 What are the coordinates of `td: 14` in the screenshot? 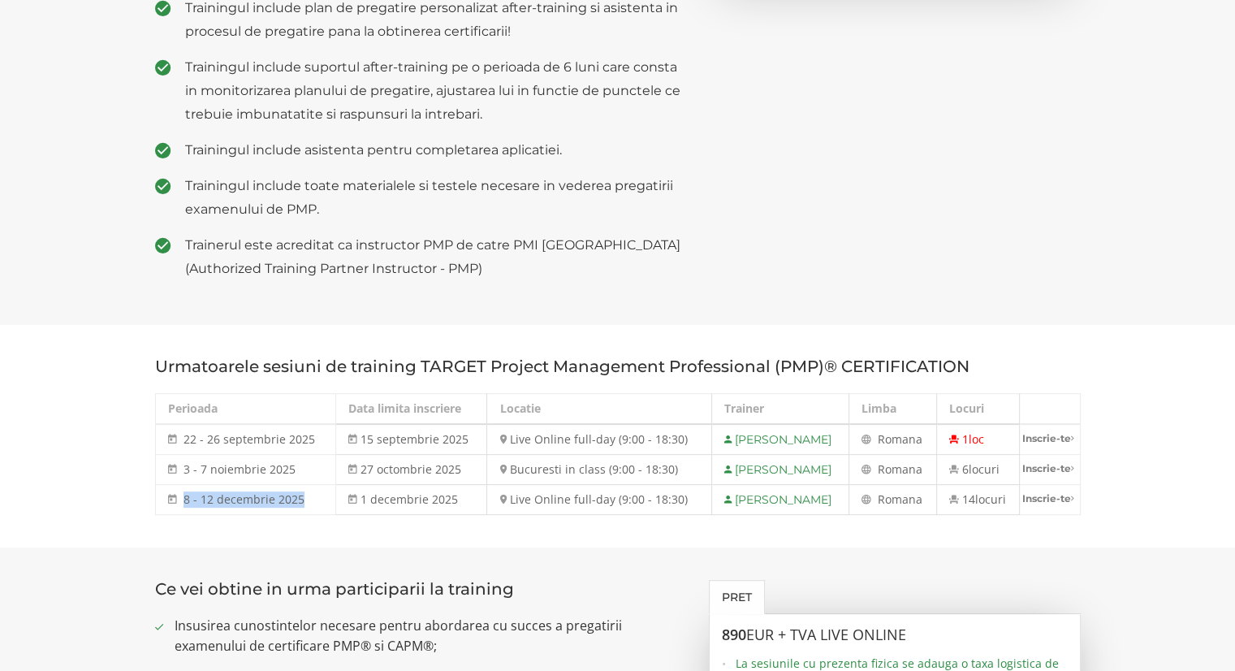 It's located at (978, 500).